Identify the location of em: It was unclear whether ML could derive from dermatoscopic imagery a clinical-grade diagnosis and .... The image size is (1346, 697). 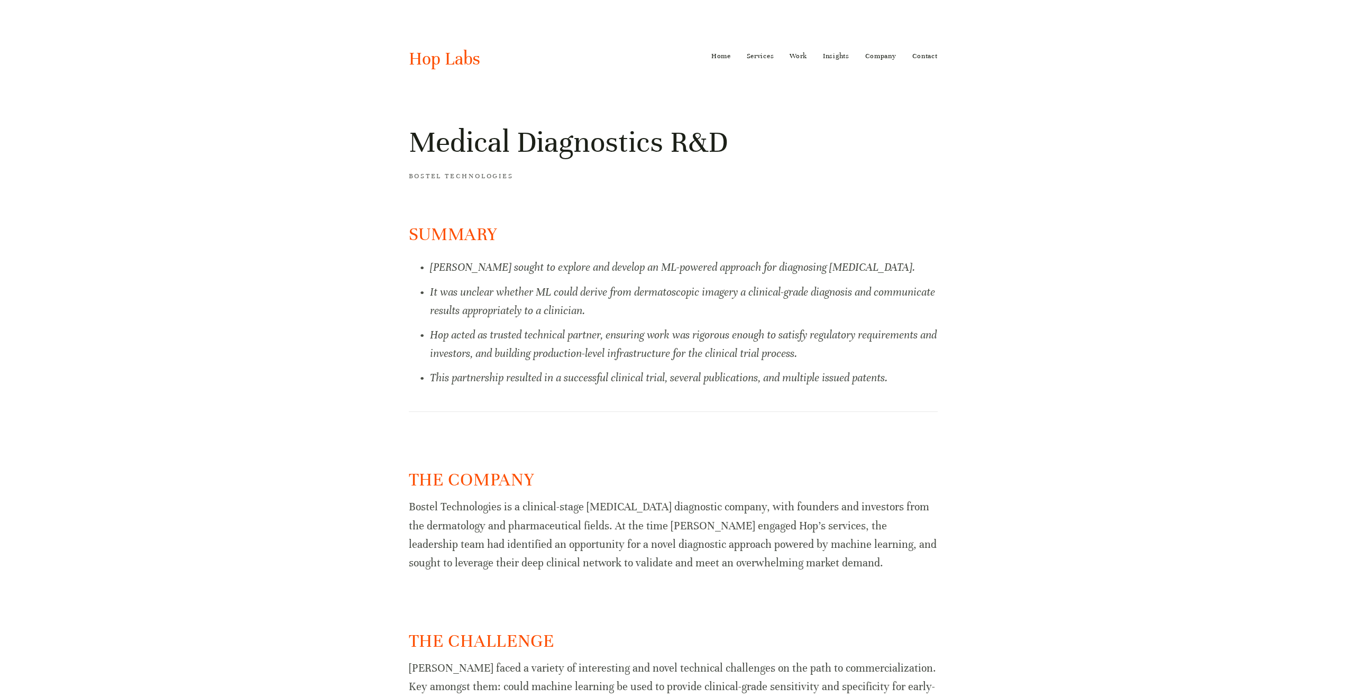
(684, 302).